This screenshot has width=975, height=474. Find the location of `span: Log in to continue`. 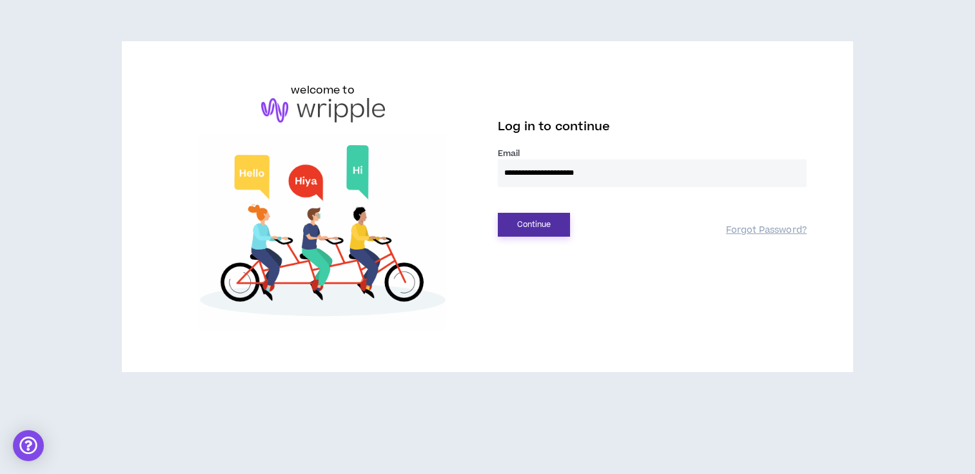

span: Log in to continue is located at coordinates (554, 126).